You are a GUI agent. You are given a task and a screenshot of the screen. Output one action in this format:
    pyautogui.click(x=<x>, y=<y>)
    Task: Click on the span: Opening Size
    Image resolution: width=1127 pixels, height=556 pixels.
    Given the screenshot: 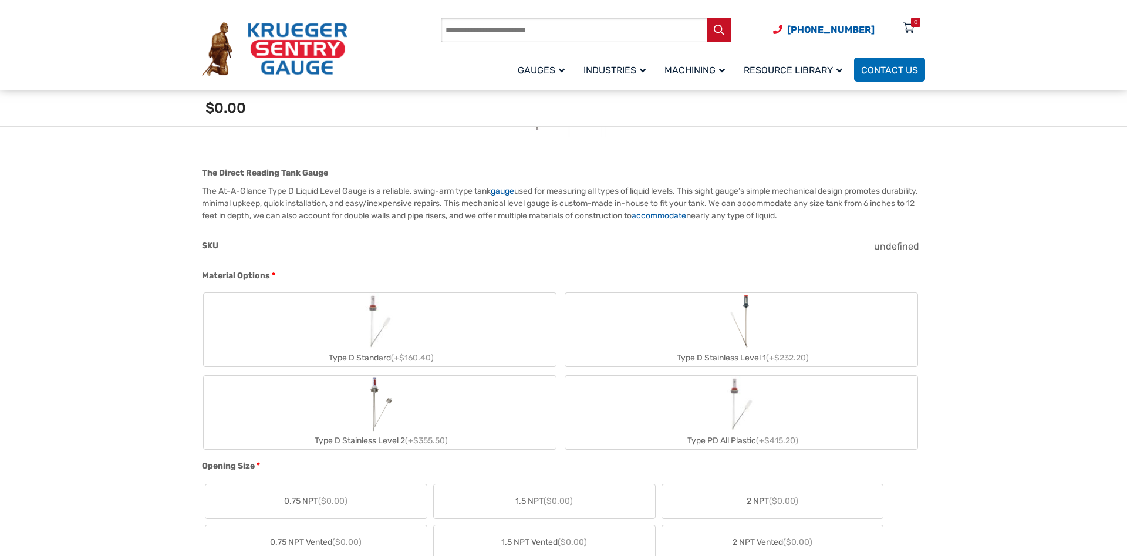 What is the action you would take?
    pyautogui.click(x=228, y=466)
    